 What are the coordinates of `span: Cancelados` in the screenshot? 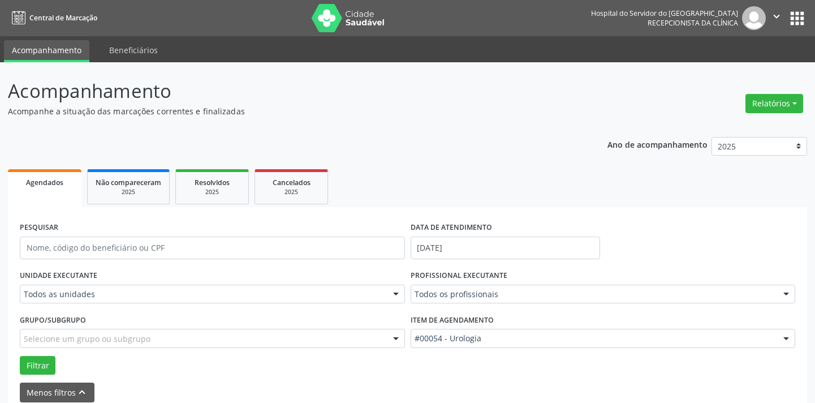 It's located at (291, 182).